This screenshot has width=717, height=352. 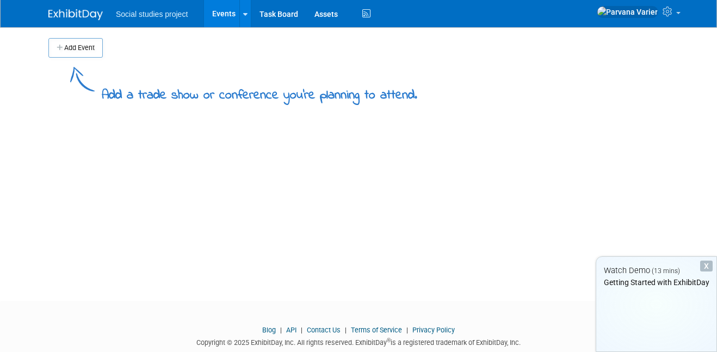 I want to click on img: Parvana Varier, so click(x=627, y=12).